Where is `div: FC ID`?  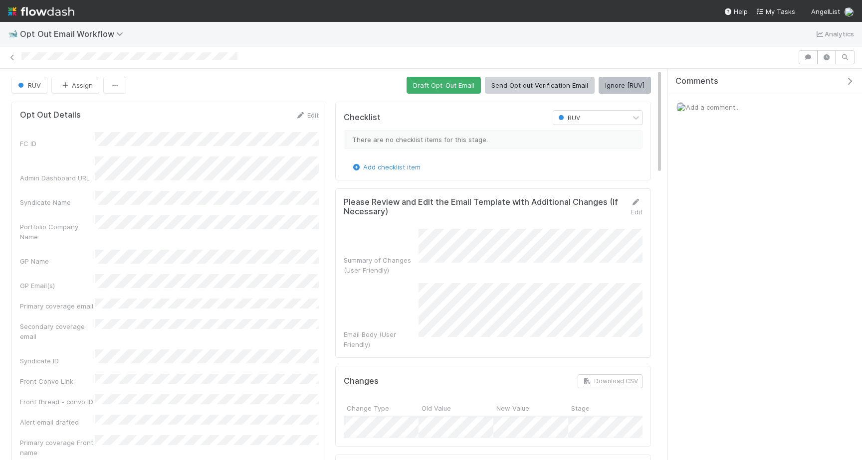
div: FC ID is located at coordinates (57, 144).